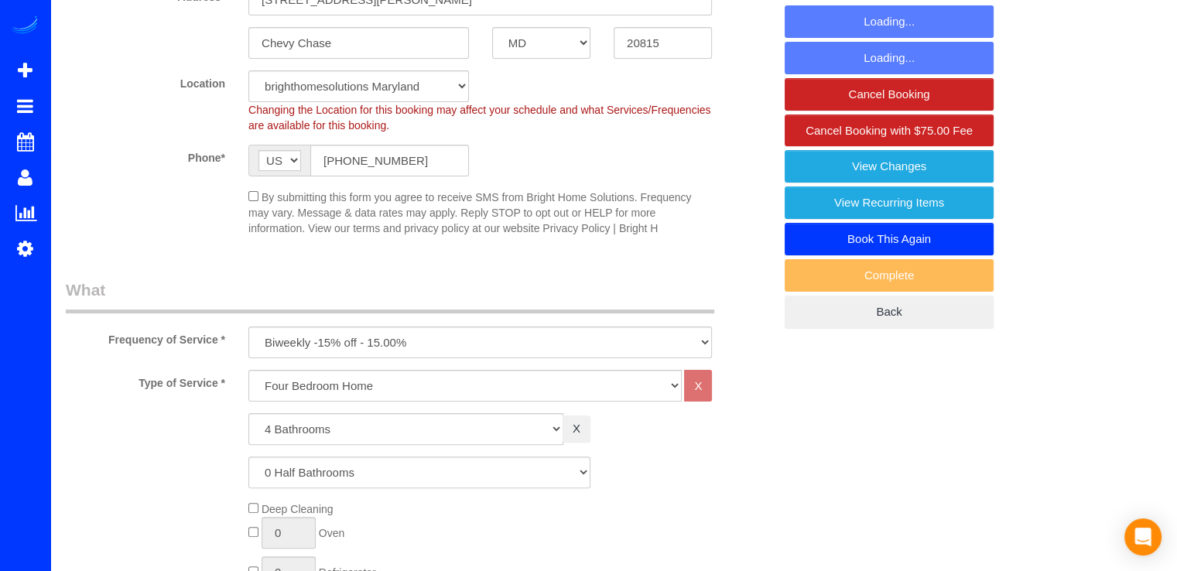 The height and width of the screenshot is (571, 1177). Describe the element at coordinates (662, 43) in the screenshot. I see `input: Zip Code*` at that location.